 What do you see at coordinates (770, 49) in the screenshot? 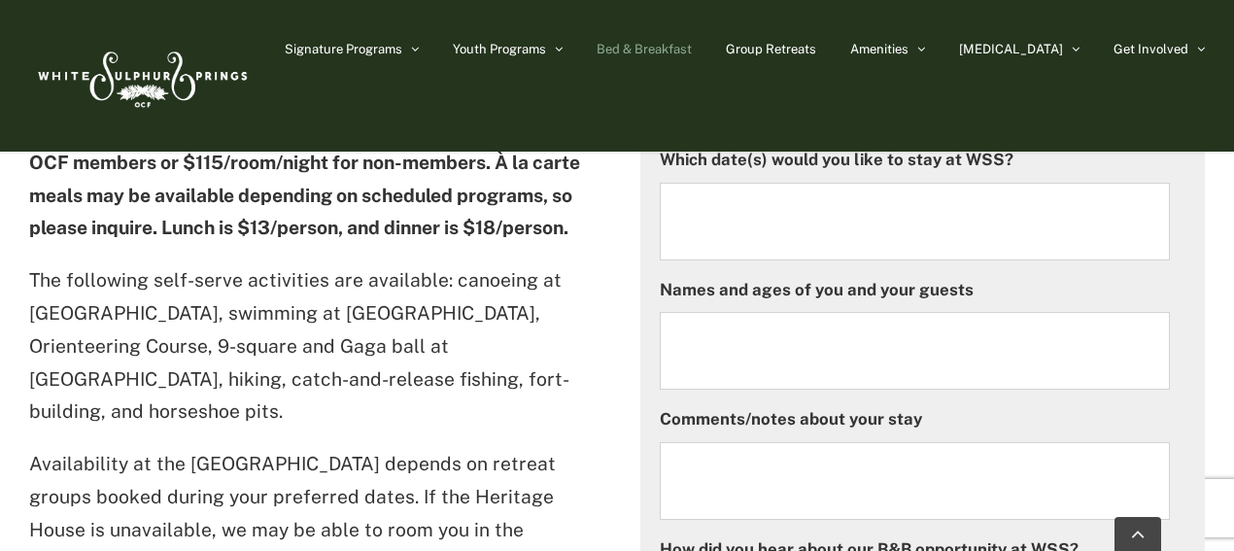
I see `span: Group Retreats` at bounding box center [770, 49].